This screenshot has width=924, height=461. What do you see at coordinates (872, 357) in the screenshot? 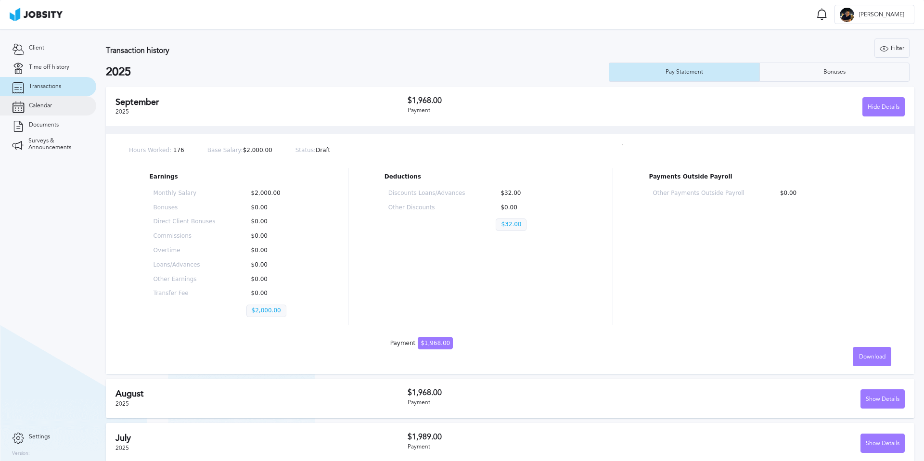
I see `button: Download` at bounding box center [872, 357].